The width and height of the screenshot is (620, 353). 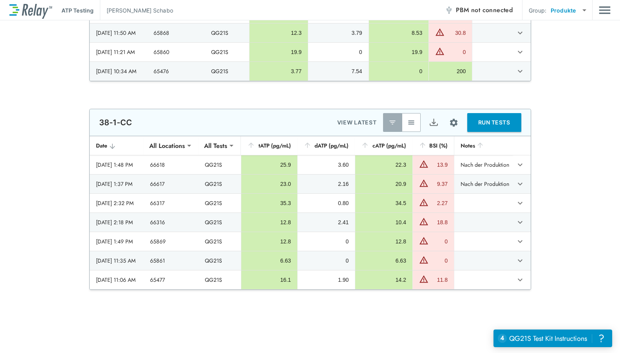 I want to click on div: dATP (pg/mL), so click(x=326, y=146).